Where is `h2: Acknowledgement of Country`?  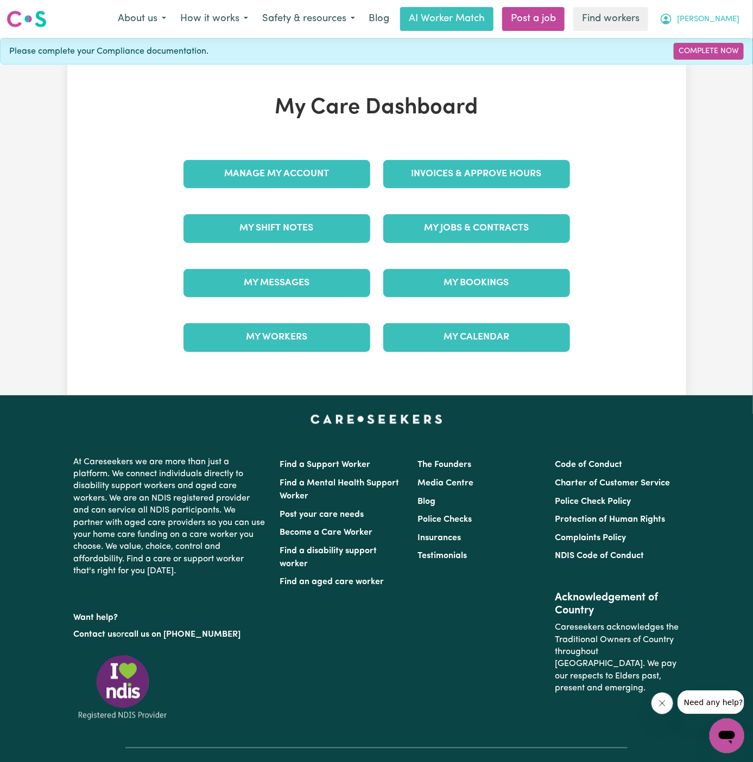 h2: Acknowledgement of Country is located at coordinates (616, 604).